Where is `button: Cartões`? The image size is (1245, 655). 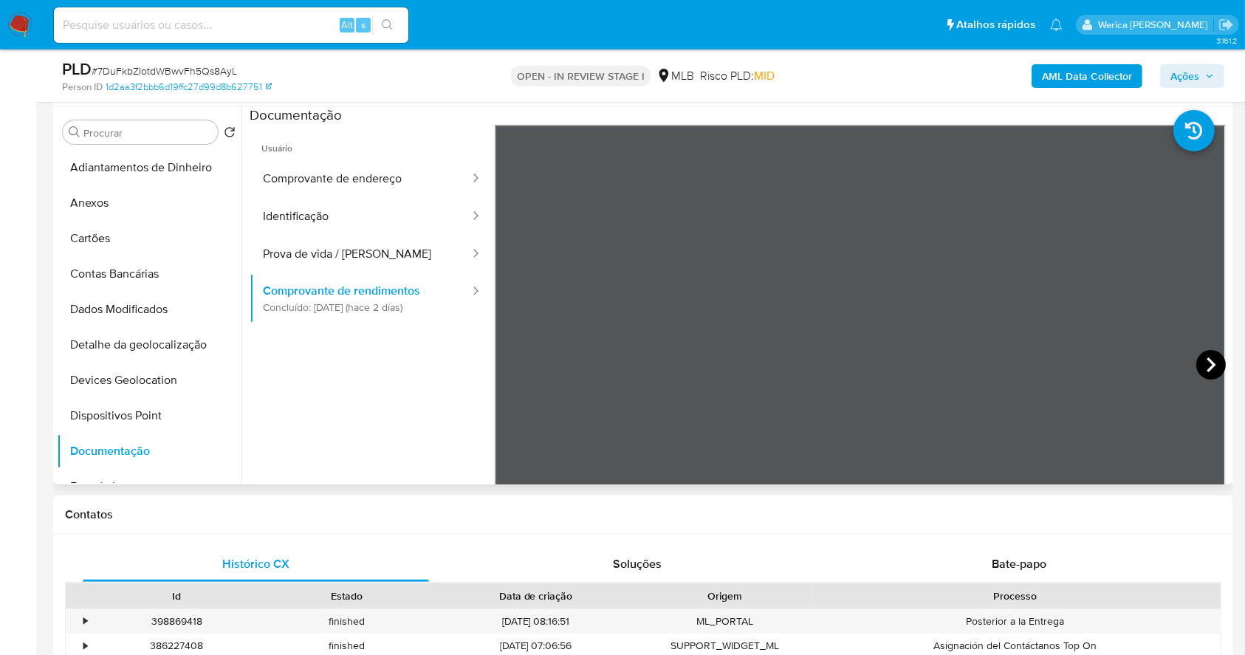
button: Cartões is located at coordinates (149, 239).